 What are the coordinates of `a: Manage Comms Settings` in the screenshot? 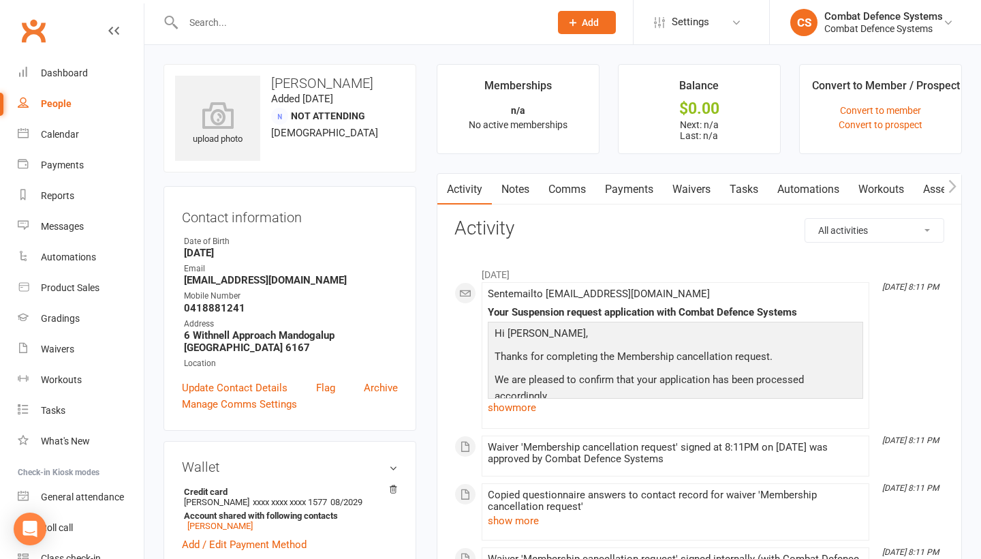 It's located at (239, 404).